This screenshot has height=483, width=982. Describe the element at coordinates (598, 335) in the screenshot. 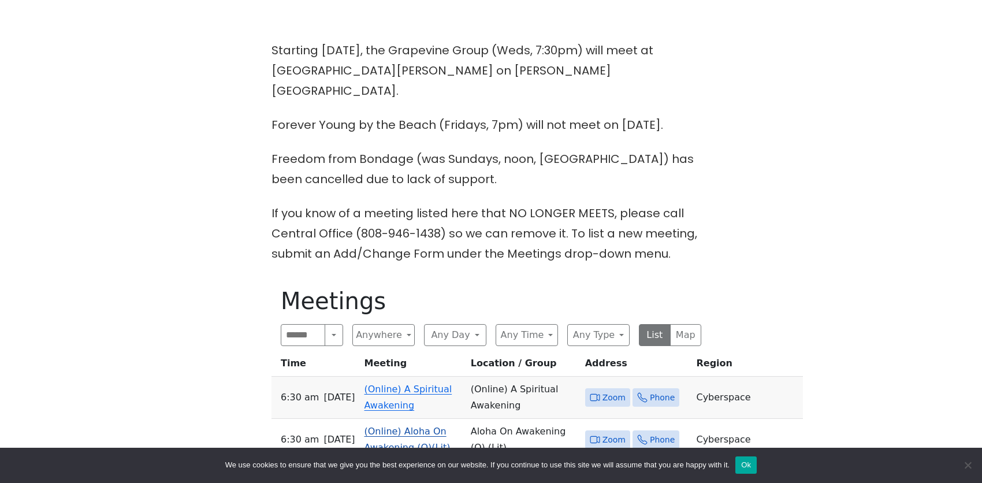

I see `button: Any Type` at that location.